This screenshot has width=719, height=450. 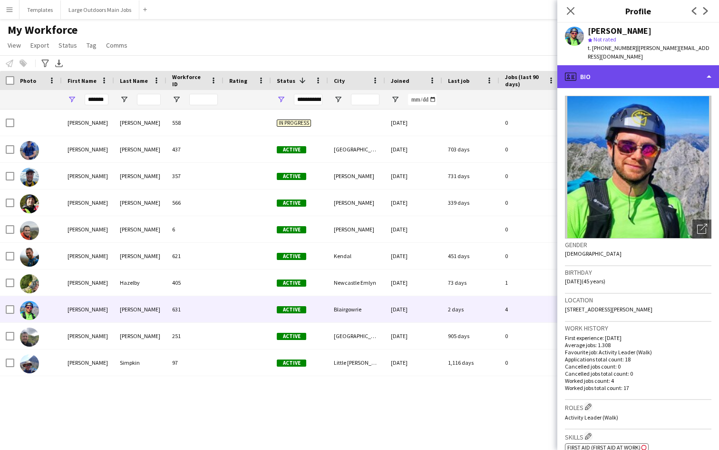 I want to click on div: 905 days, so click(x=471, y=335).